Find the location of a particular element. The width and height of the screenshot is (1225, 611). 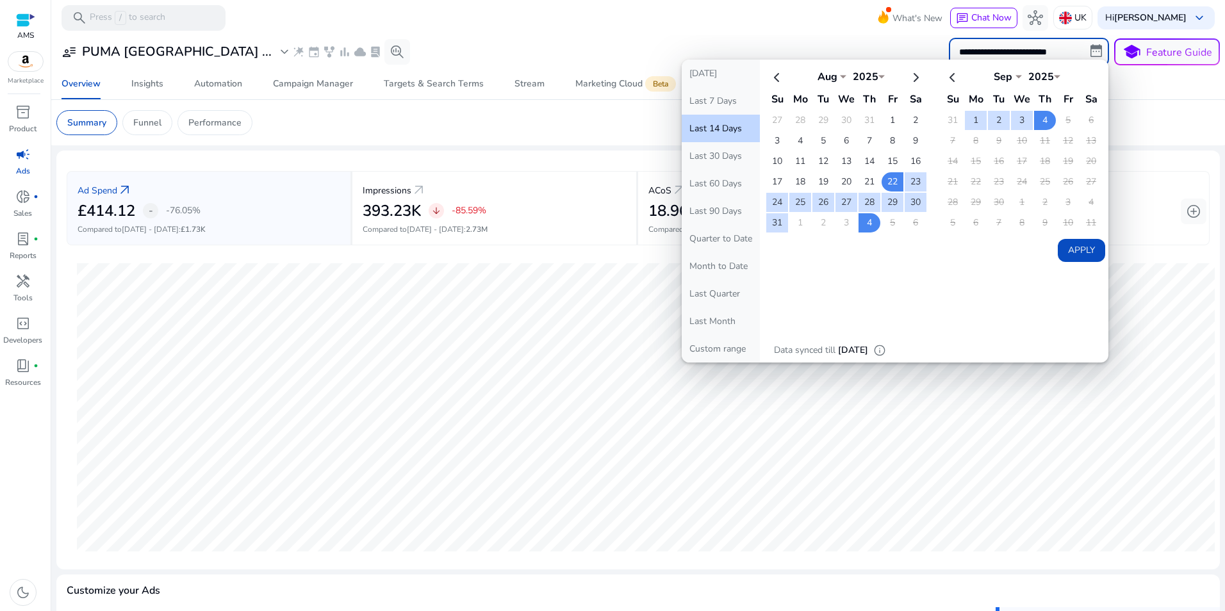

h2: 18.96% is located at coordinates (675, 211).